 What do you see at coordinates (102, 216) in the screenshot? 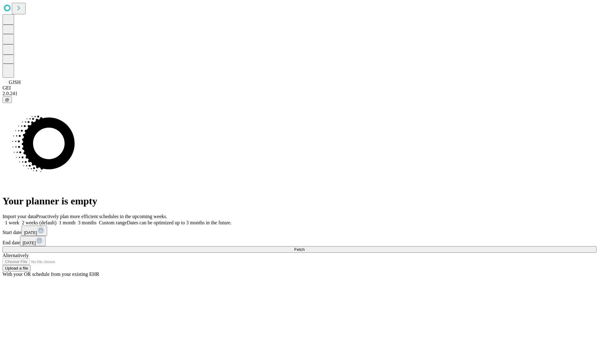
I see `span: Proactively plan more efficient schedules in the upcoming weeks.` at bounding box center [102, 216].